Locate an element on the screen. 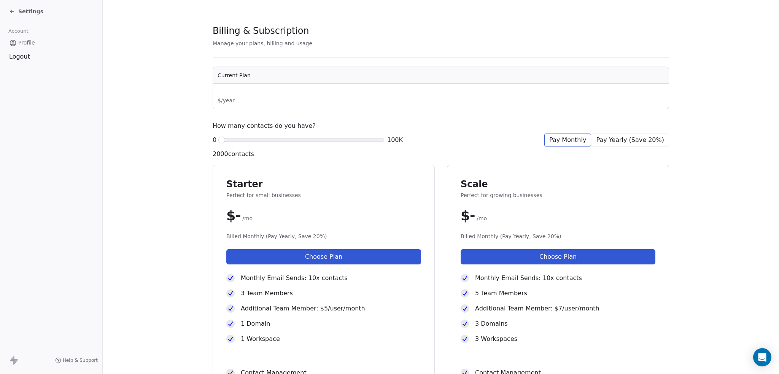  span: $ / year is located at coordinates (420, 100).